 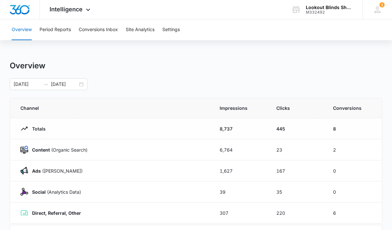 I want to click on td: 167, so click(x=297, y=171).